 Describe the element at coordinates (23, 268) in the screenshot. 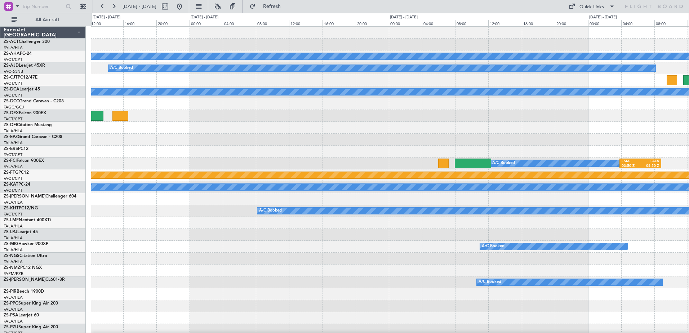

I see `a: ZS-NMZPC12 NGX` at that location.